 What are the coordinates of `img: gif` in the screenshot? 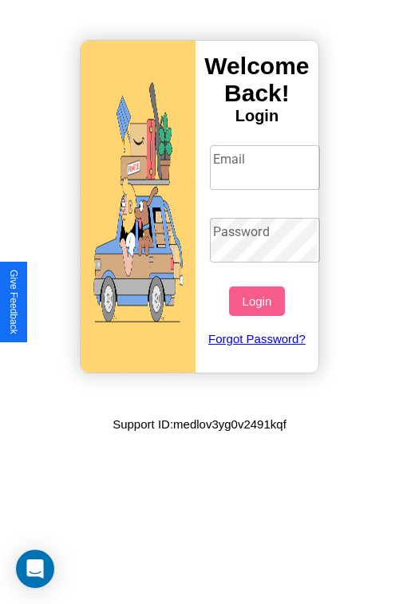 It's located at (138, 207).